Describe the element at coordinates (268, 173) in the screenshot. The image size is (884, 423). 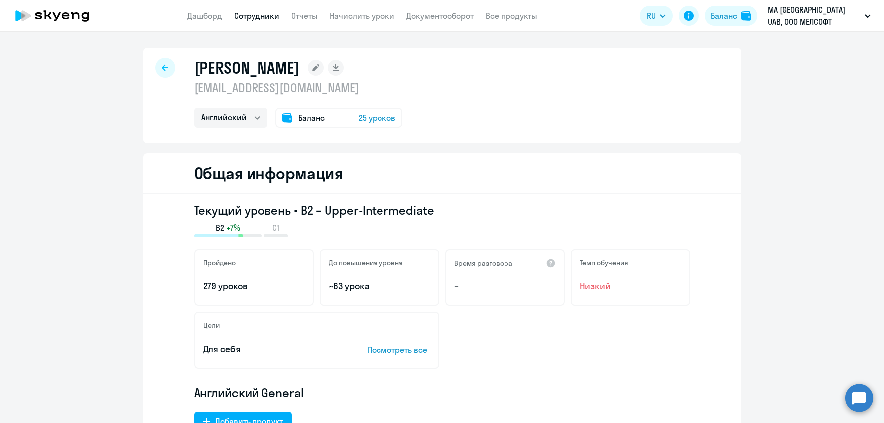
I see `h2: Общая информация` at that location.